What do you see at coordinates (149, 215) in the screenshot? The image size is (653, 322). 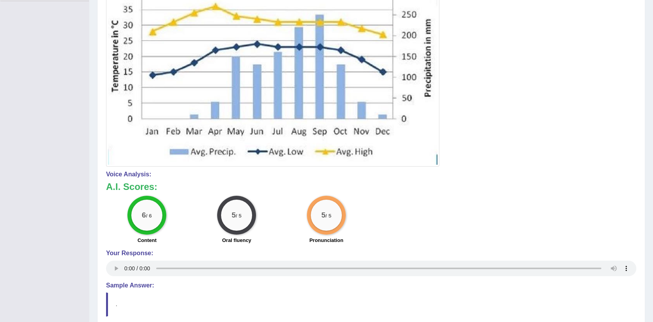 I see `small: / 6` at bounding box center [149, 215].